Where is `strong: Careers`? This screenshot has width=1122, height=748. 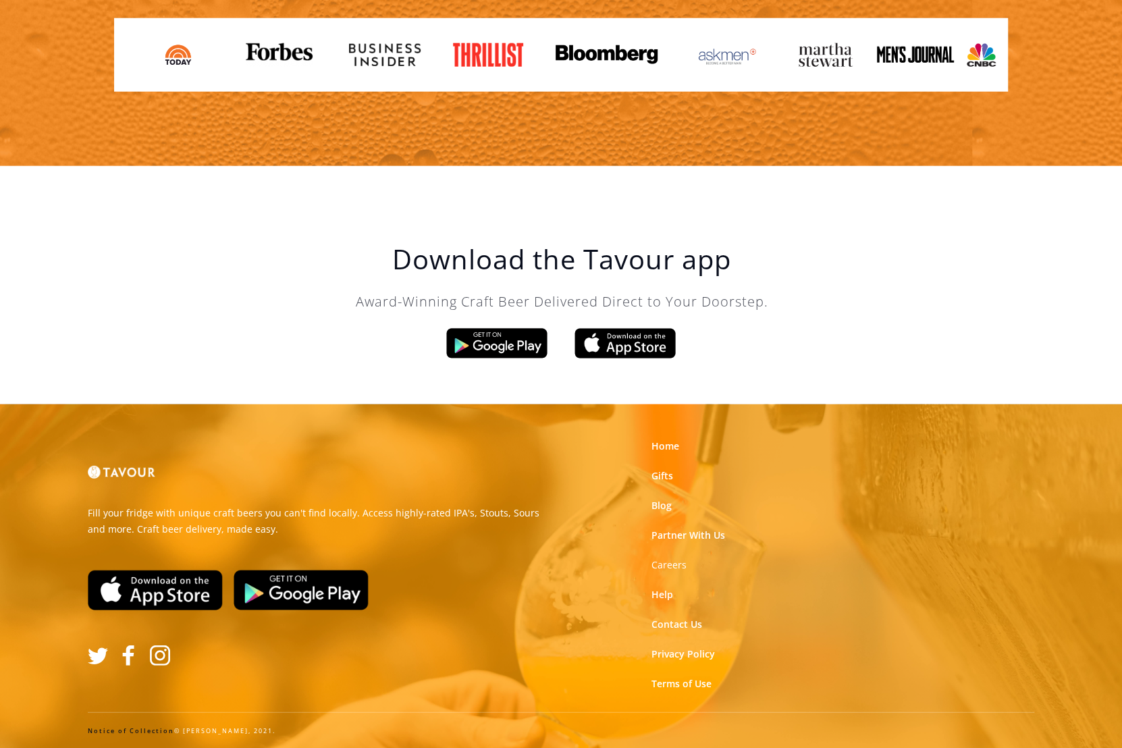 strong: Careers is located at coordinates (669, 564).